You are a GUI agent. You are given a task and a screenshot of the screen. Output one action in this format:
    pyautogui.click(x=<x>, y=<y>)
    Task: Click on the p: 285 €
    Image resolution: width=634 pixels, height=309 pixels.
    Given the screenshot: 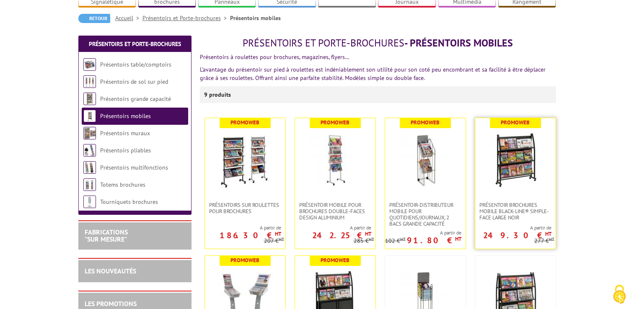 What is the action you would take?
    pyautogui.click(x=364, y=241)
    